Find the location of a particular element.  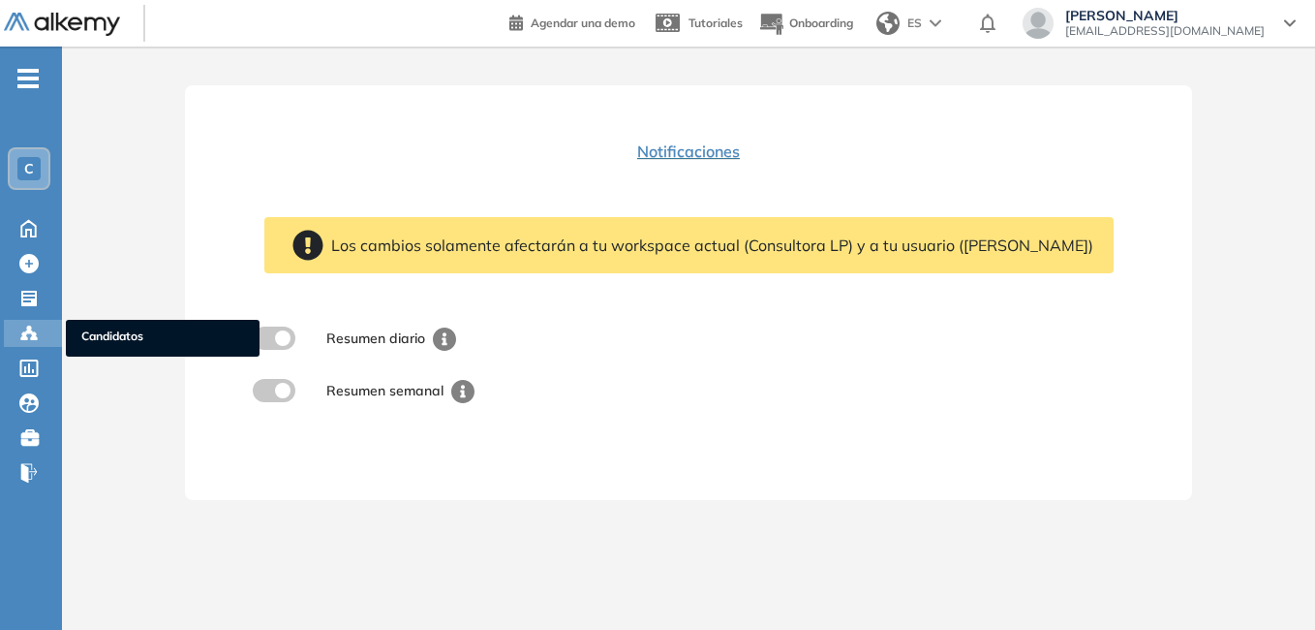

span: Tutoriales is located at coordinates (716, 22).